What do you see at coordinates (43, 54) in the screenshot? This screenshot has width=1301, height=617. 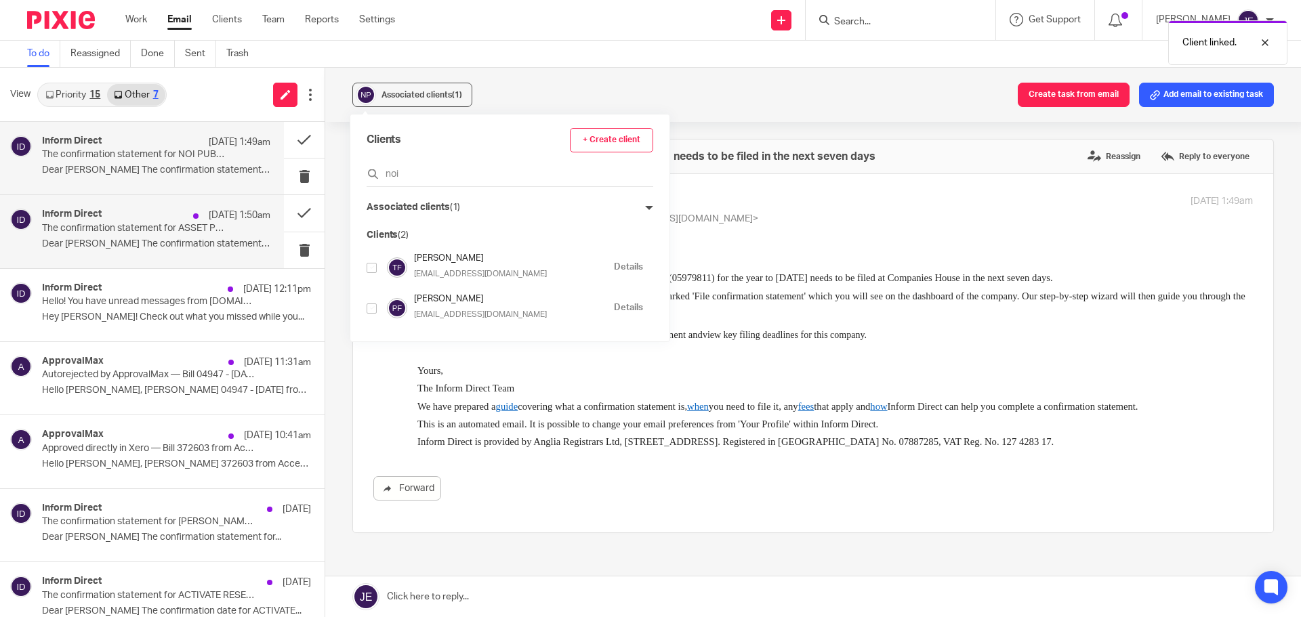 I see `a: To do` at bounding box center [43, 54].